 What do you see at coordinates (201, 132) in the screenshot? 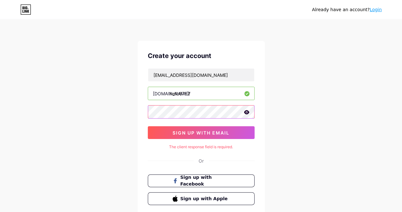
I see `span: sign up with email` at bounding box center [201, 132].